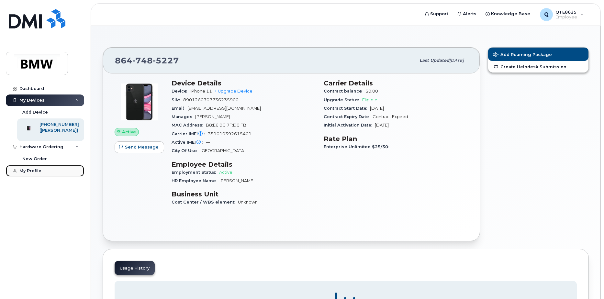  Describe the element at coordinates (189, 142) in the screenshot. I see `span: Active IMEI` at that location.